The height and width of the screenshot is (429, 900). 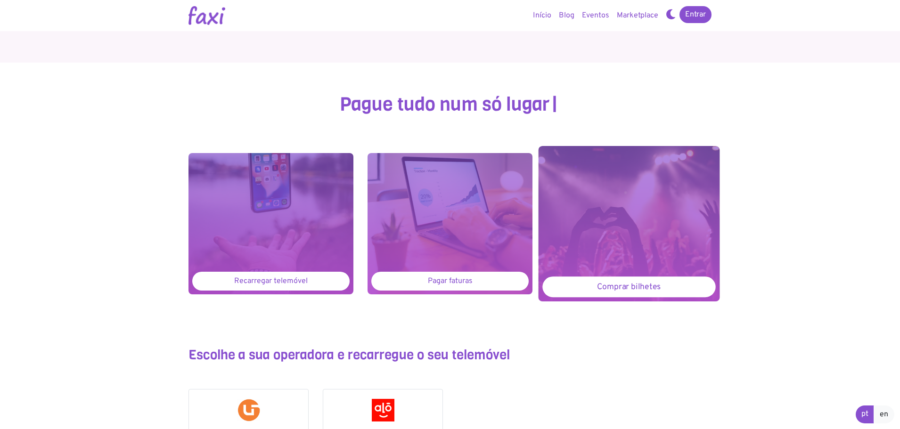 I want to click on a: Blog, so click(x=566, y=16).